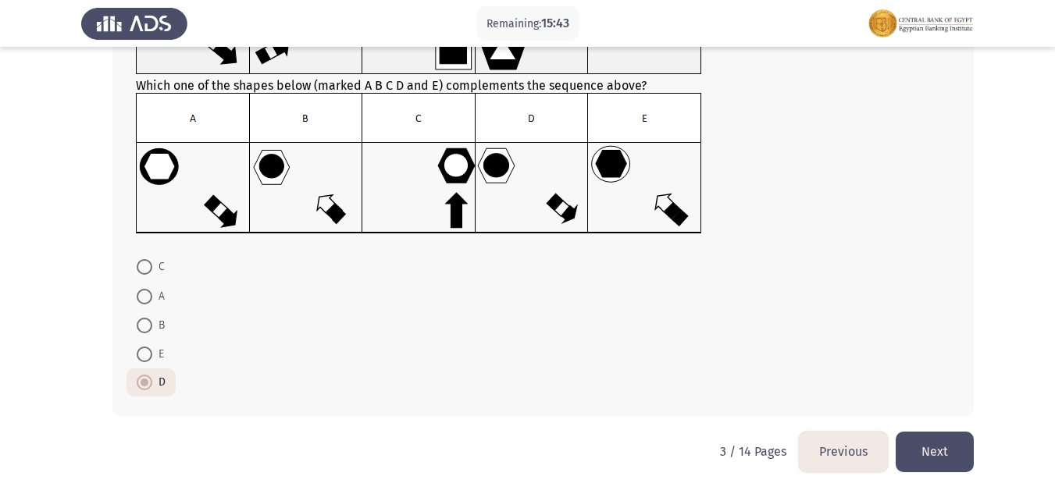 The image size is (1055, 494). I want to click on span: D, so click(159, 383).